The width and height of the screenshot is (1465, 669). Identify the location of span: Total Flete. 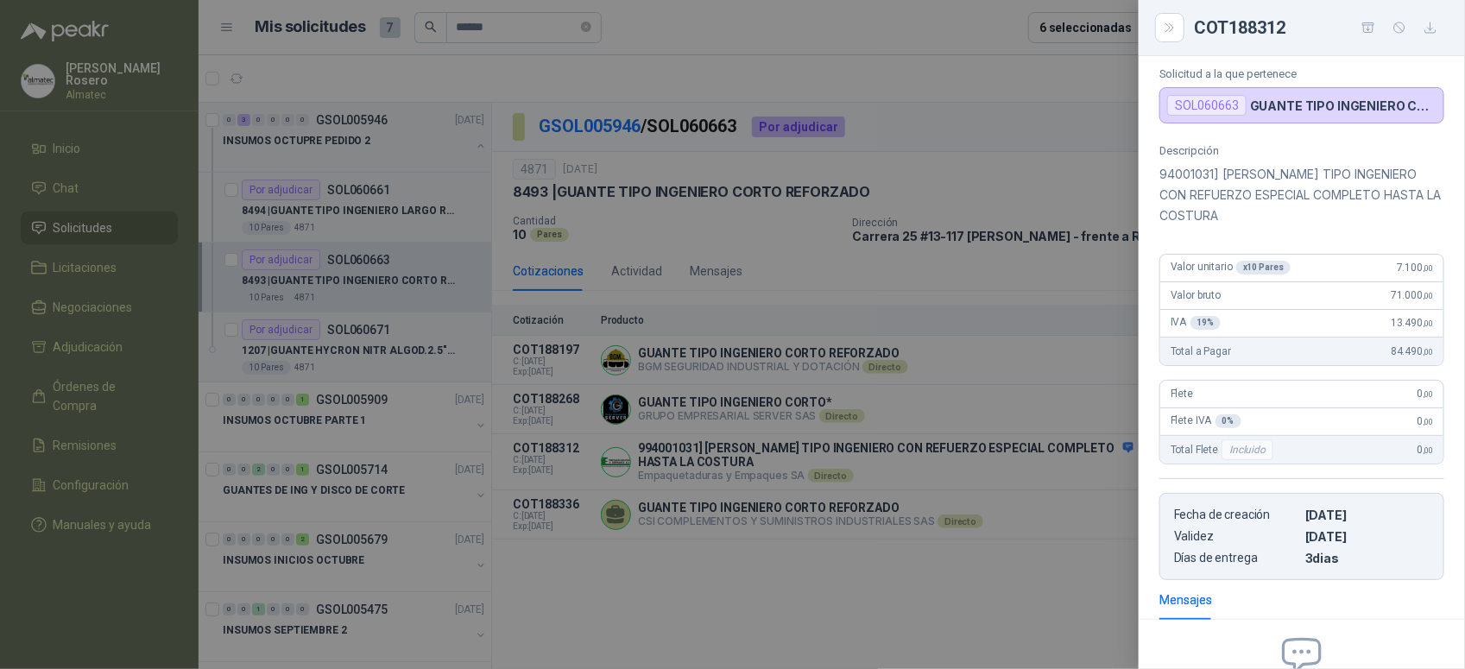
(1224, 450).